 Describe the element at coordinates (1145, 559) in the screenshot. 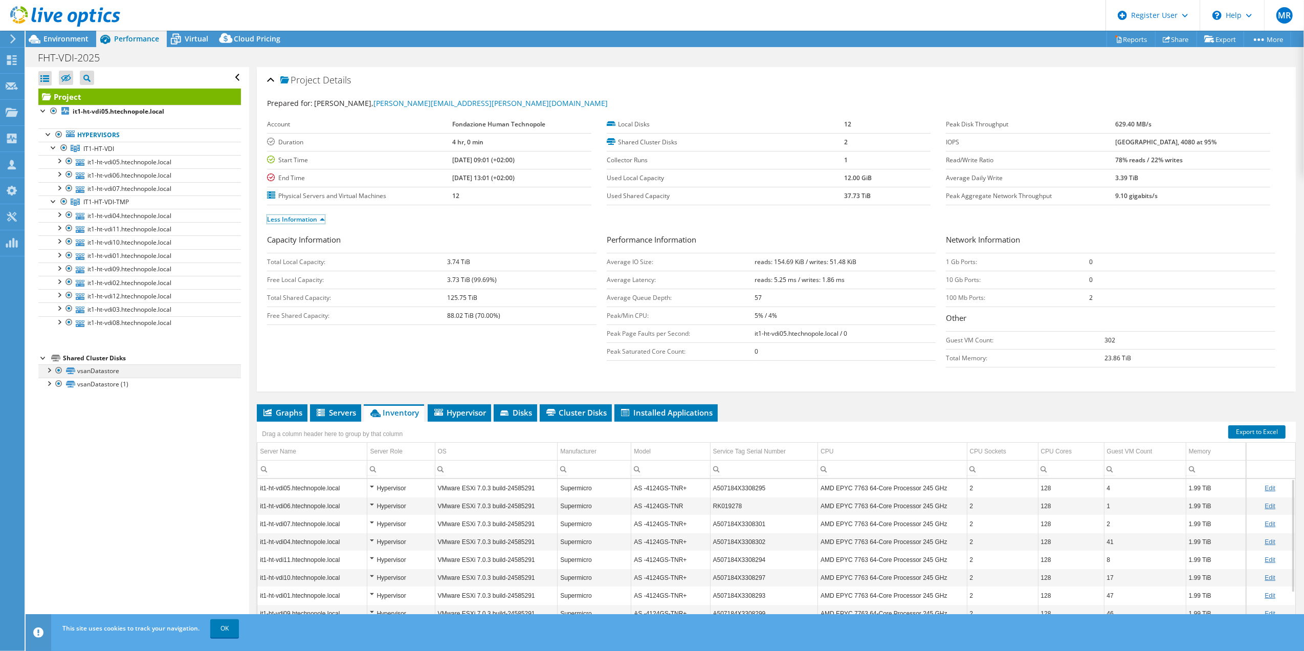

I see `td: Column Guest VM Count, Value 8` at that location.